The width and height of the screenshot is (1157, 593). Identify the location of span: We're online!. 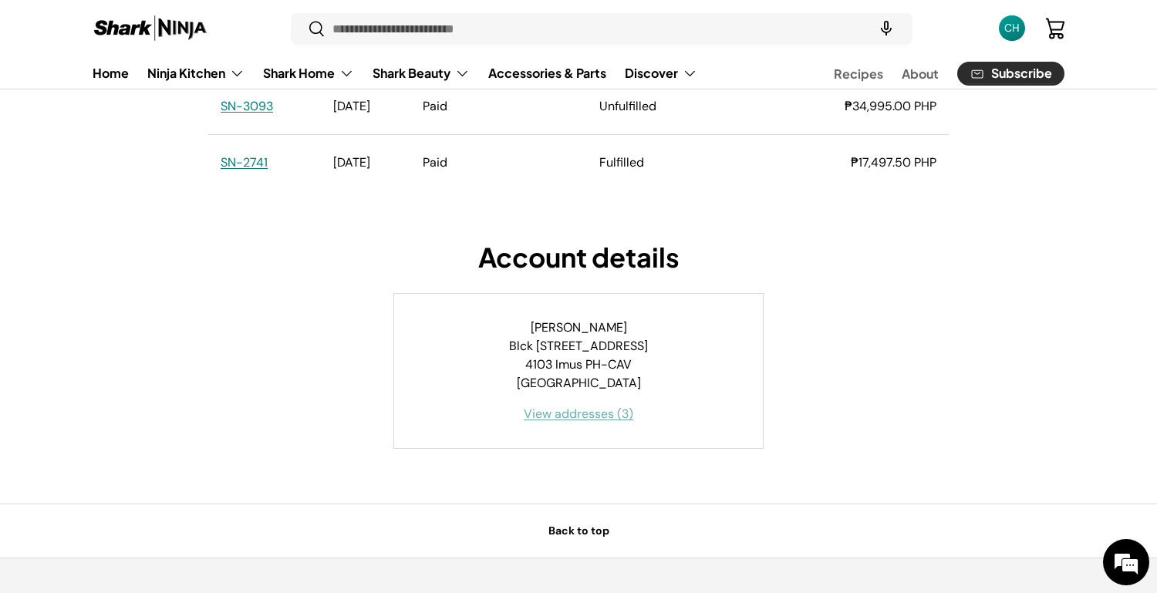
(151, 272).